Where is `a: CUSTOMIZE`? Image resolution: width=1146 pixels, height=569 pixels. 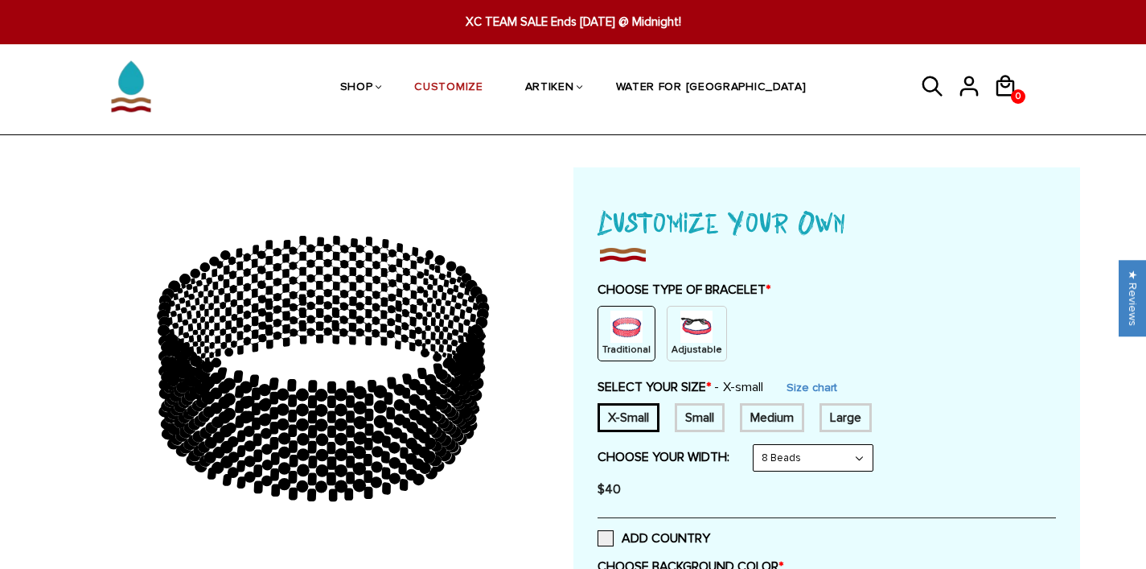 a: CUSTOMIZE is located at coordinates (448, 88).